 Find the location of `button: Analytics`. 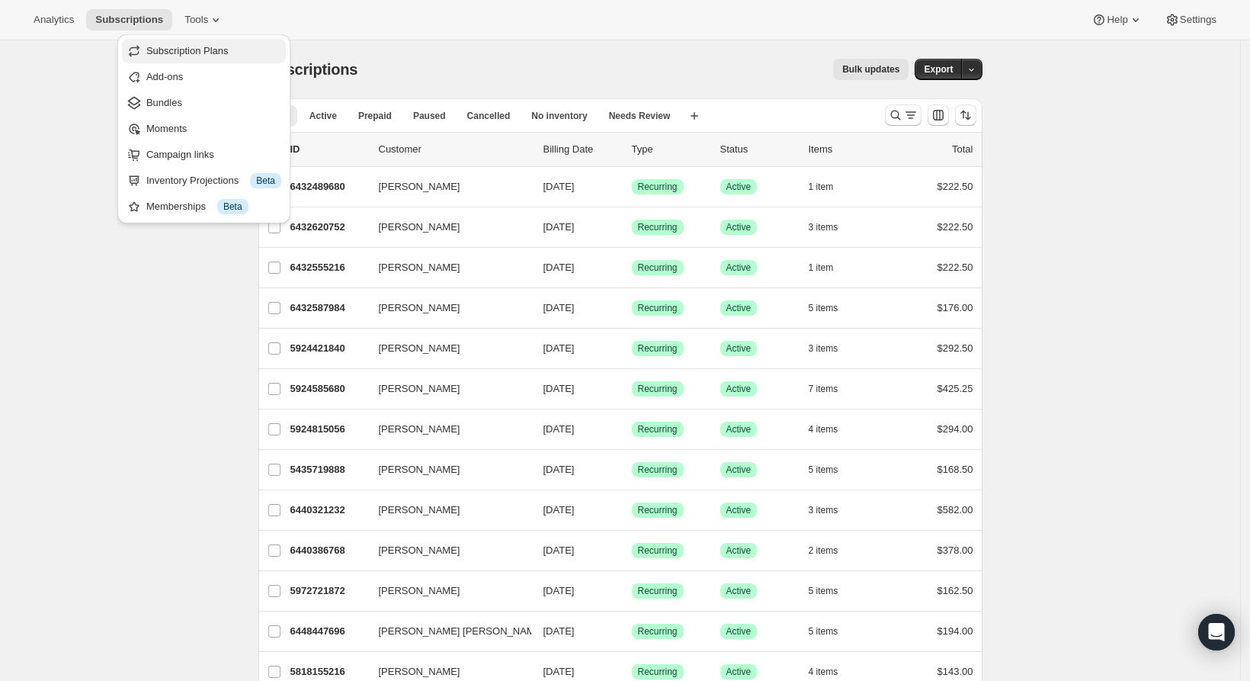

button: Analytics is located at coordinates (53, 20).